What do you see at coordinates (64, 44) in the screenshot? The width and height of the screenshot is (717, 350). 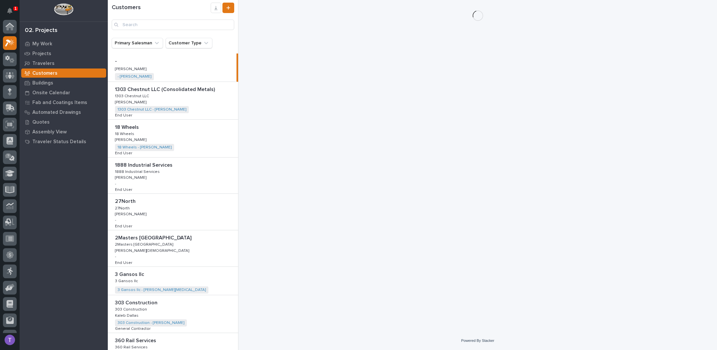 I see `a: My Work` at bounding box center [64, 44].